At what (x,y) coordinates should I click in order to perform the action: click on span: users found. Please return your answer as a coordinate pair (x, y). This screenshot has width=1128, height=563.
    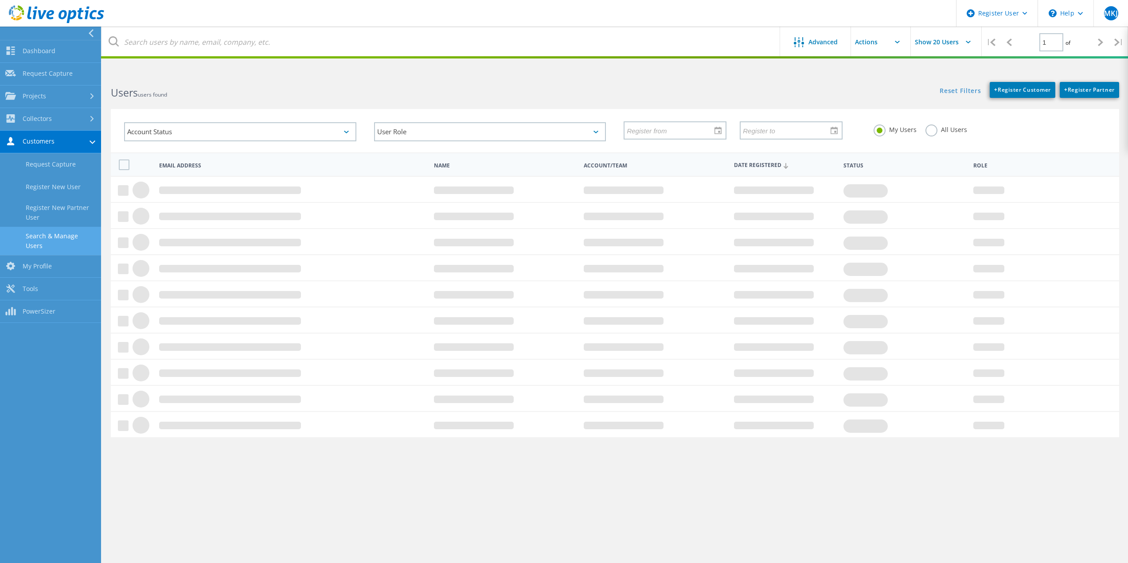
    Looking at the image, I should click on (153, 94).